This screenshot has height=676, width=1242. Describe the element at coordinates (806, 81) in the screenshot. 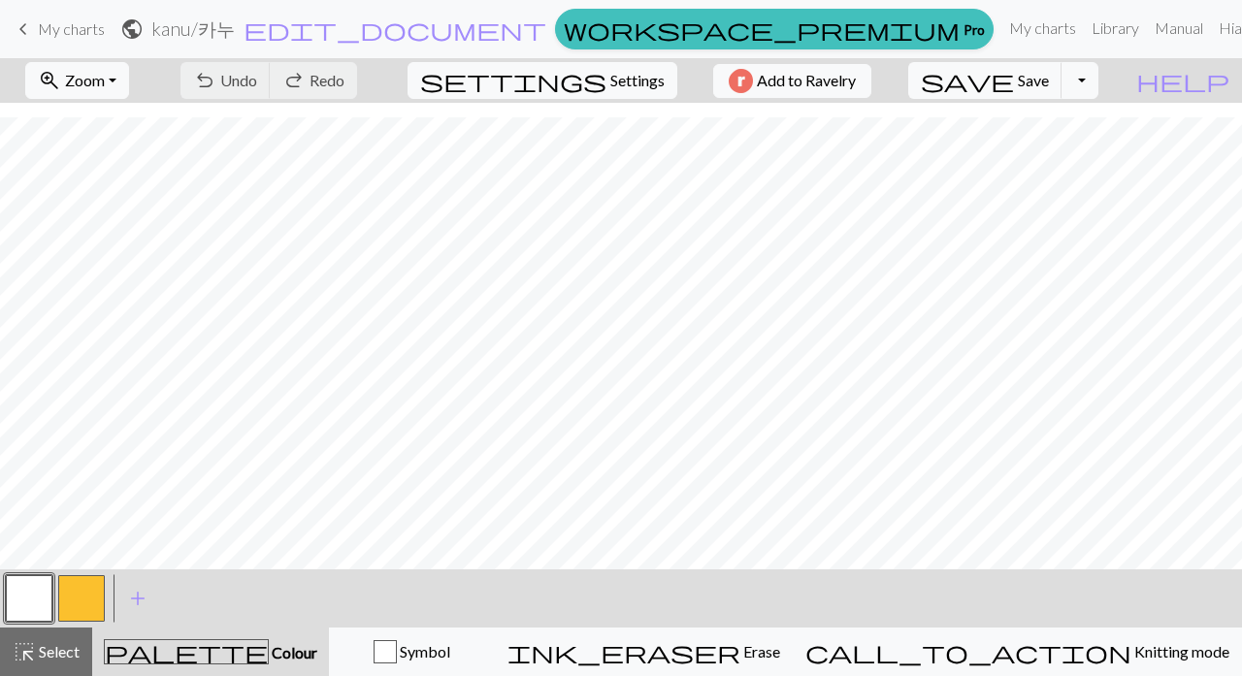

I see `span: Add to Ravelry` at that location.